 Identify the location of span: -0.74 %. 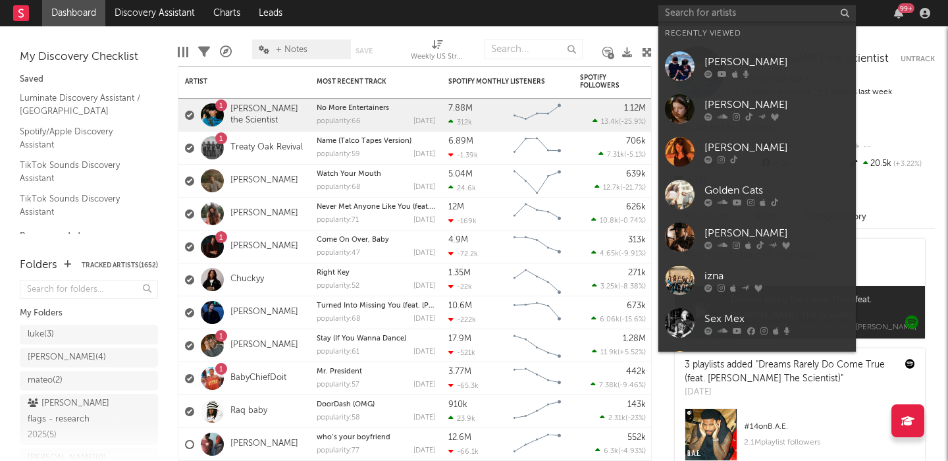
(632, 221).